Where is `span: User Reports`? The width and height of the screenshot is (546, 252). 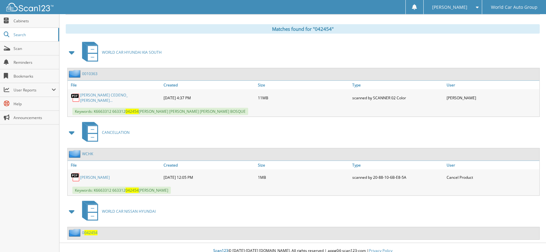
span: User Reports is located at coordinates (32, 90).